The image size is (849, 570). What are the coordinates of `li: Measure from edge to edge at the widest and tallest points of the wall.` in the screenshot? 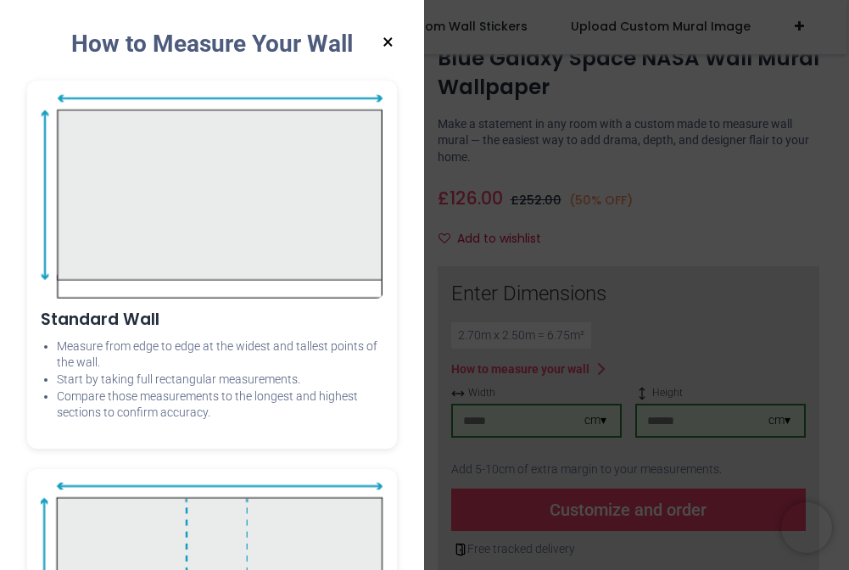 It's located at (220, 354).